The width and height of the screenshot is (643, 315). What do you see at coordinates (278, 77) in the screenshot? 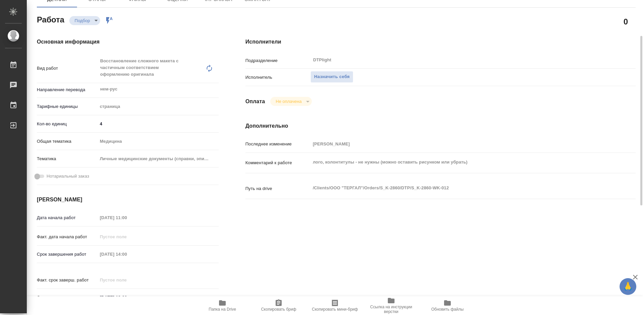
I see `p: Исполнитель` at bounding box center [278, 77].